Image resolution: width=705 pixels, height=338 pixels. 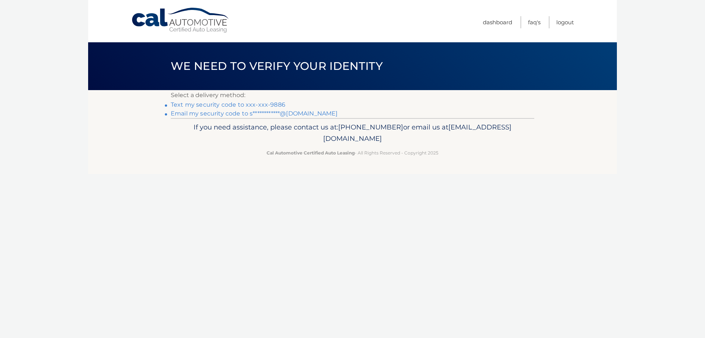 What do you see at coordinates (353, 152) in the screenshot?
I see `p: - All Rights Reserved - Copyright 2025` at bounding box center [353, 152].